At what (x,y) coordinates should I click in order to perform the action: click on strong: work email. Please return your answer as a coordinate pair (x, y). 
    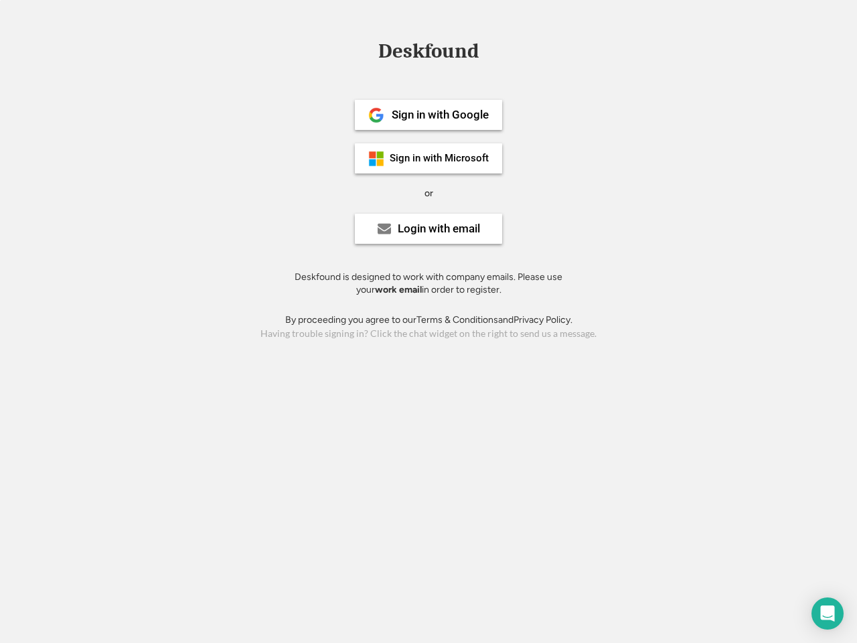
    Looking at the image, I should click on (398, 289).